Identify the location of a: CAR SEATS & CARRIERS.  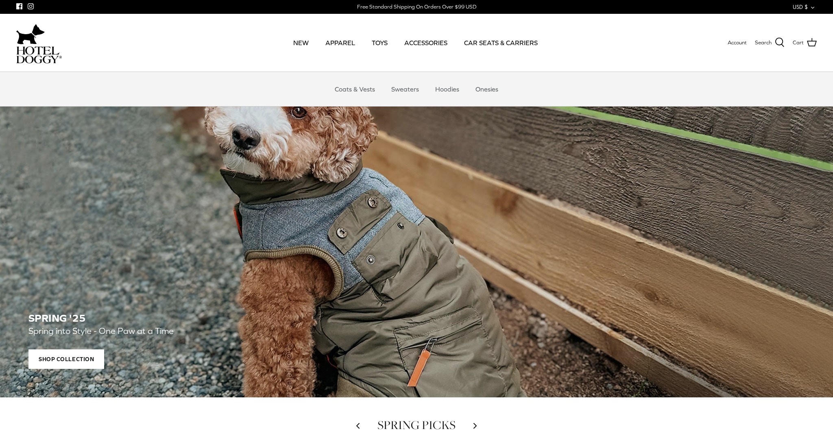
(501, 43).